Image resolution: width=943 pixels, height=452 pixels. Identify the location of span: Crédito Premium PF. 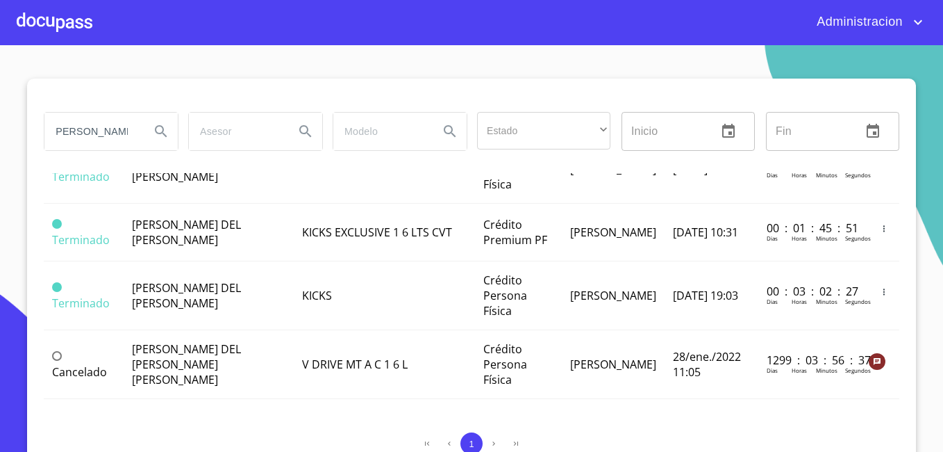
(515, 232).